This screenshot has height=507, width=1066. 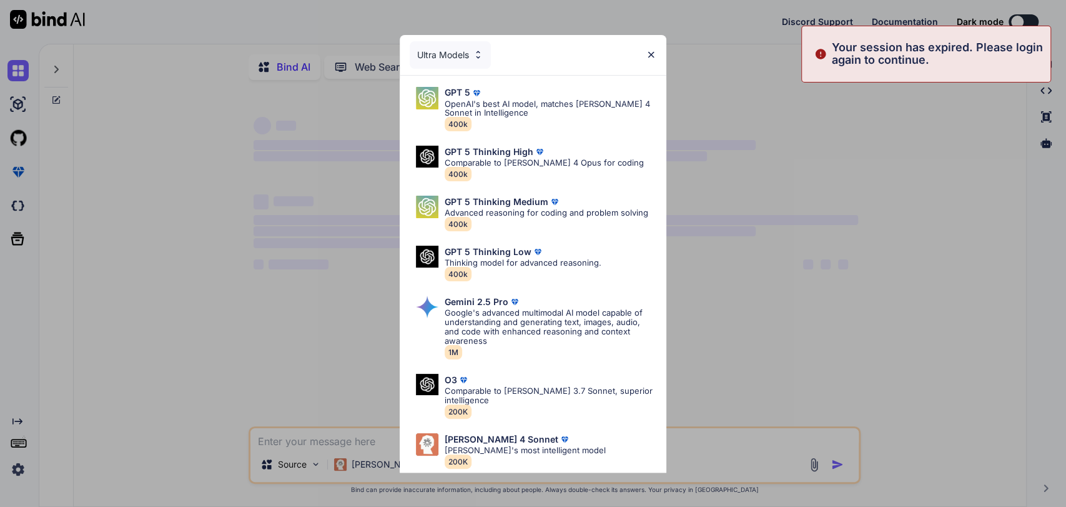 What do you see at coordinates (451, 380) in the screenshot?
I see `p: O3` at bounding box center [451, 380].